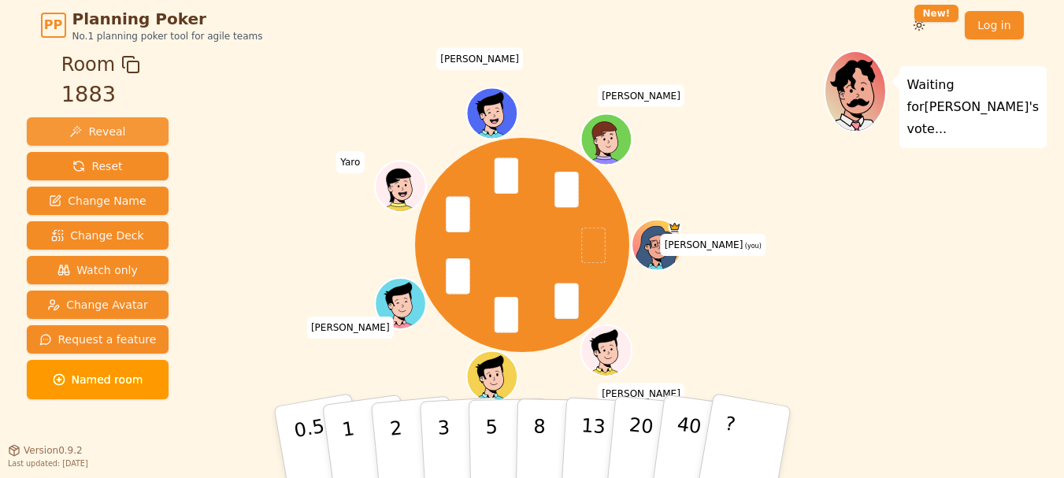 This screenshot has height=478, width=1064. What do you see at coordinates (45, 451) in the screenshot?
I see `button: Version0.9.2` at bounding box center [45, 451].